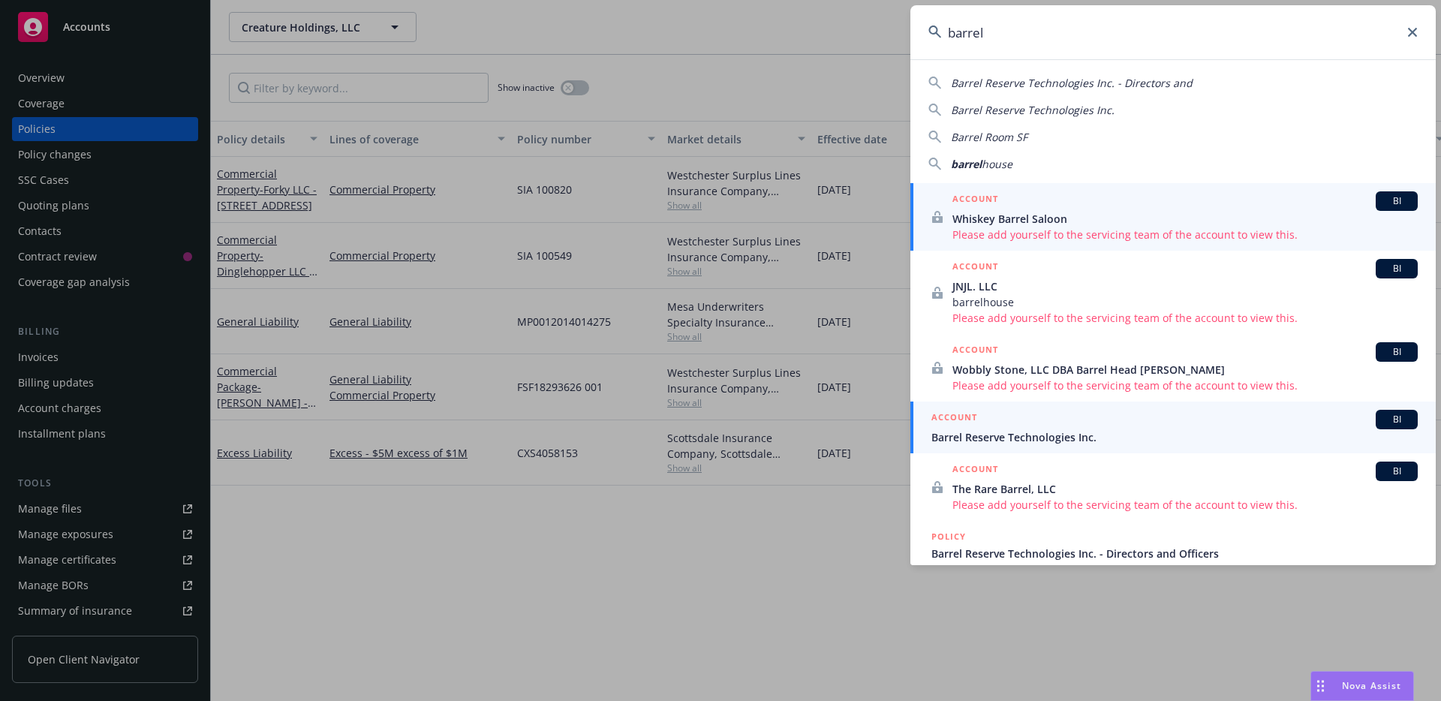  What do you see at coordinates (1071, 83) in the screenshot?
I see `span: Barrel Reserve Technologies Inc. - Directors and` at bounding box center [1071, 83].